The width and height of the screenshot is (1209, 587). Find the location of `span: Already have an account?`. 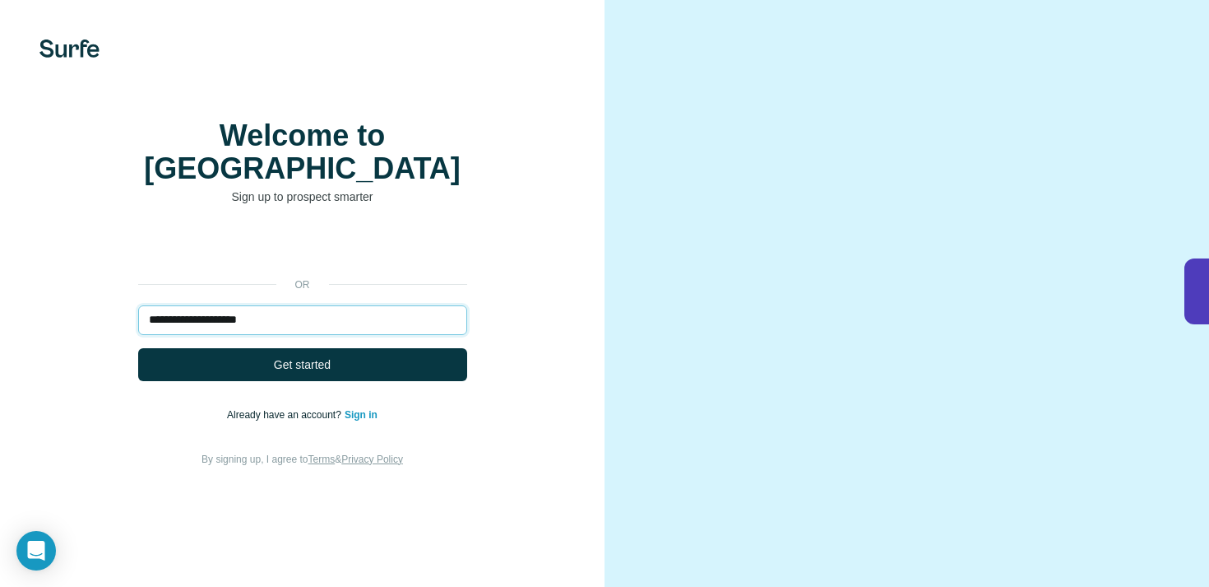

span: Already have an account? is located at coordinates (285, 415).